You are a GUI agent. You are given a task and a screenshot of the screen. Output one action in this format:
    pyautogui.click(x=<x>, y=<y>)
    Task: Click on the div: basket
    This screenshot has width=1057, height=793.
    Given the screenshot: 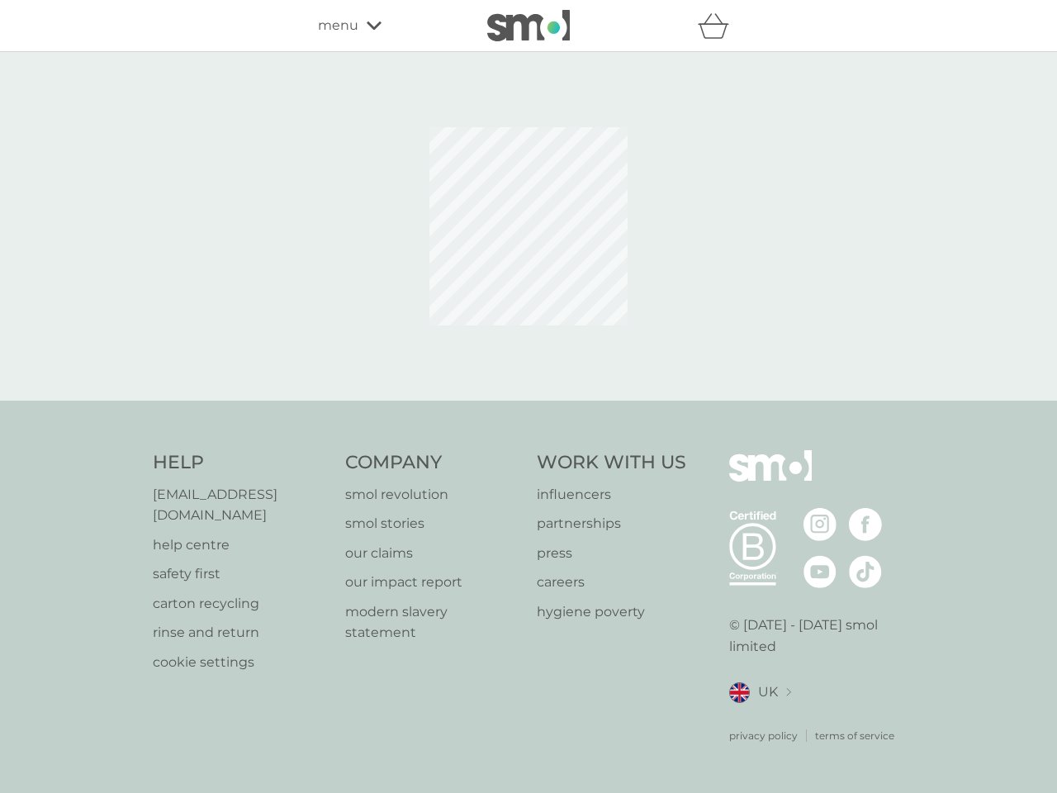 What is the action you would take?
    pyautogui.click(x=719, y=26)
    